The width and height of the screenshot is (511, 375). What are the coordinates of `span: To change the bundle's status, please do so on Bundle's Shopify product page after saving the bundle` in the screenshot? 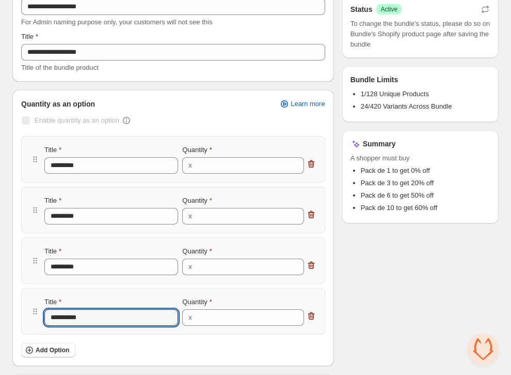 It's located at (420, 34).